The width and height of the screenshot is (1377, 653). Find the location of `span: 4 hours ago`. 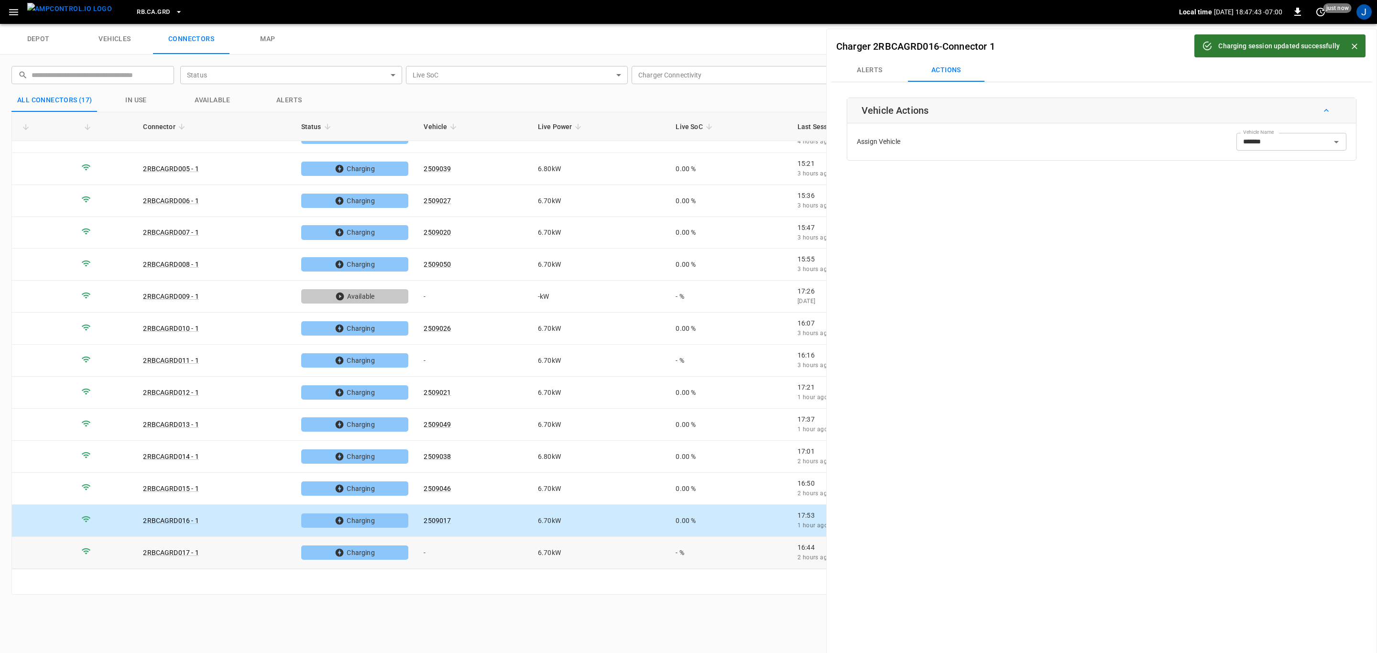

span: 4 hours ago is located at coordinates (814, 142).